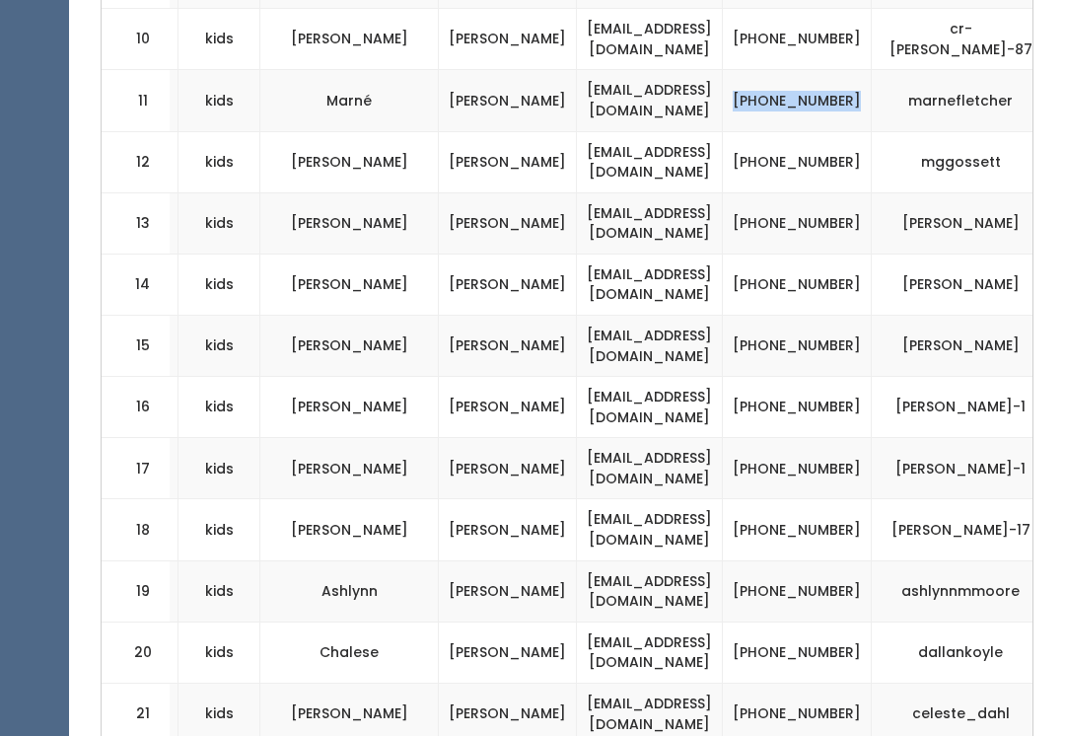  Describe the element at coordinates (136, 529) in the screenshot. I see `td: 18` at that location.